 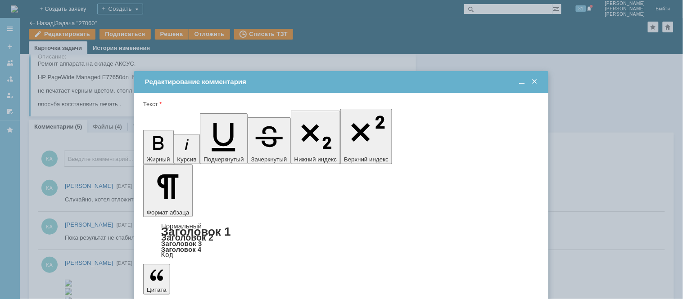 What do you see at coordinates (223, 159) in the screenshot?
I see `span: Подчеркнутый` at bounding box center [223, 159].